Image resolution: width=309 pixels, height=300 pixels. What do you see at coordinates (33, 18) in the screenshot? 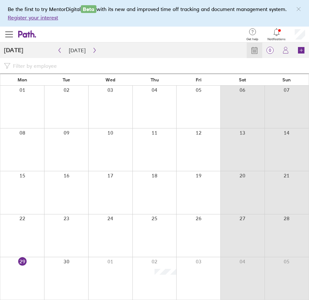
I see `button: Register your interest` at bounding box center [33, 18].